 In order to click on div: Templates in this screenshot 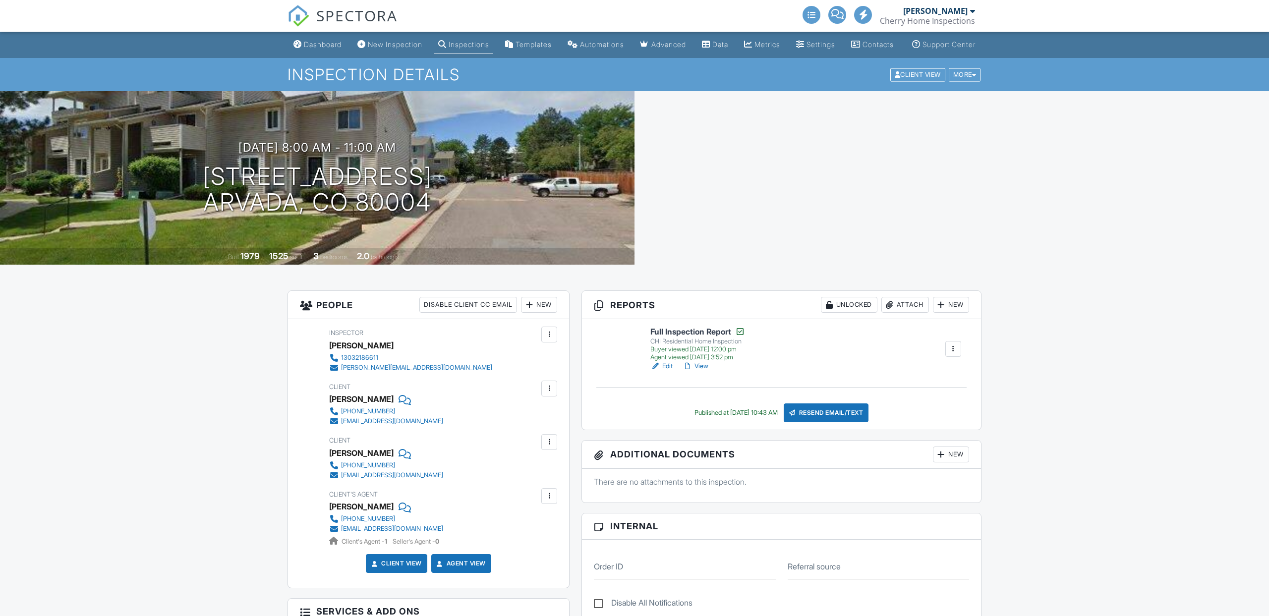, I will do `click(533, 44)`.